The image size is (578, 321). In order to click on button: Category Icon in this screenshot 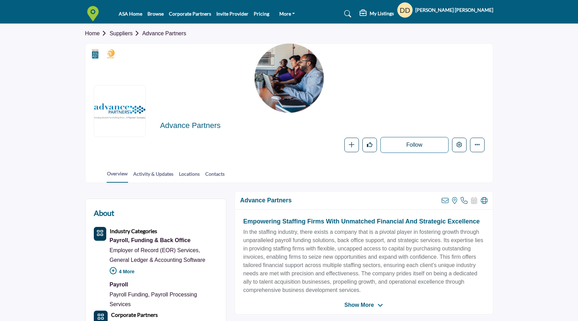, I will do `click(100, 234)`.